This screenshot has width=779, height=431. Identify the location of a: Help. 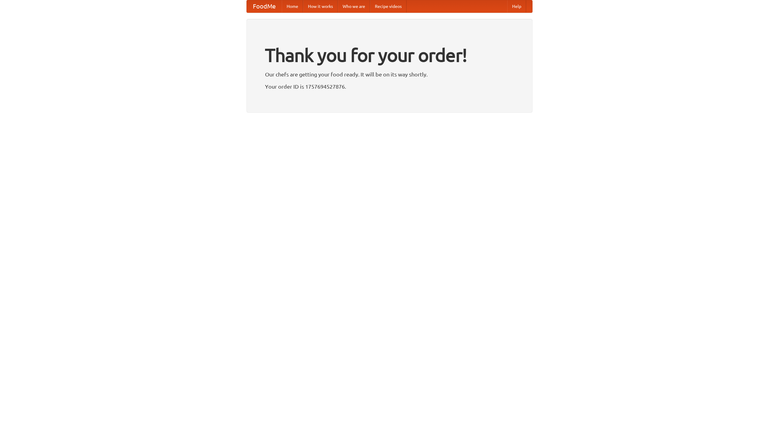
(517, 6).